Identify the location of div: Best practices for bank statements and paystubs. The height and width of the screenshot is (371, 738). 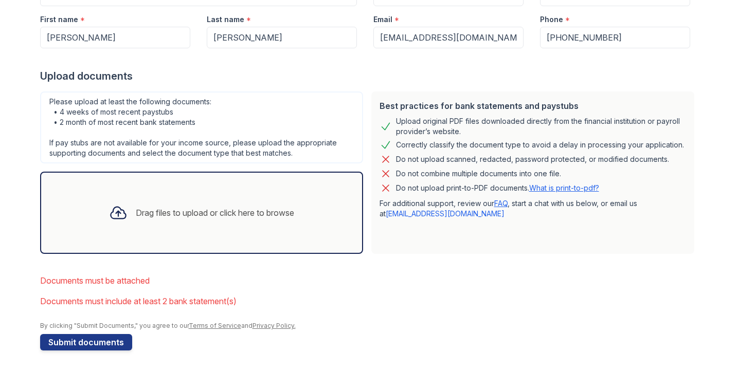
(533, 106).